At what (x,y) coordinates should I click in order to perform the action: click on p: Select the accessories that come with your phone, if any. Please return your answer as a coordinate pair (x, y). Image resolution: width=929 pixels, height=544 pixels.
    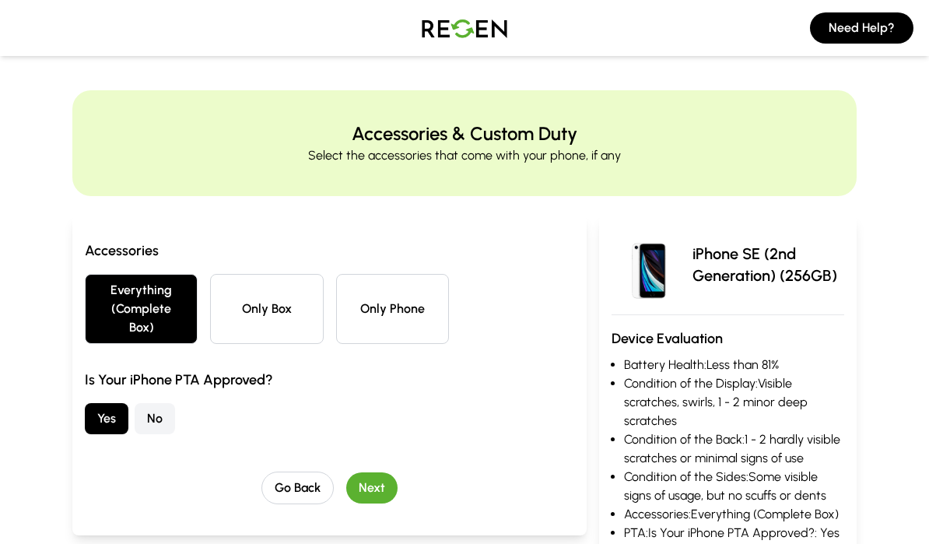
    Looking at the image, I should click on (465, 156).